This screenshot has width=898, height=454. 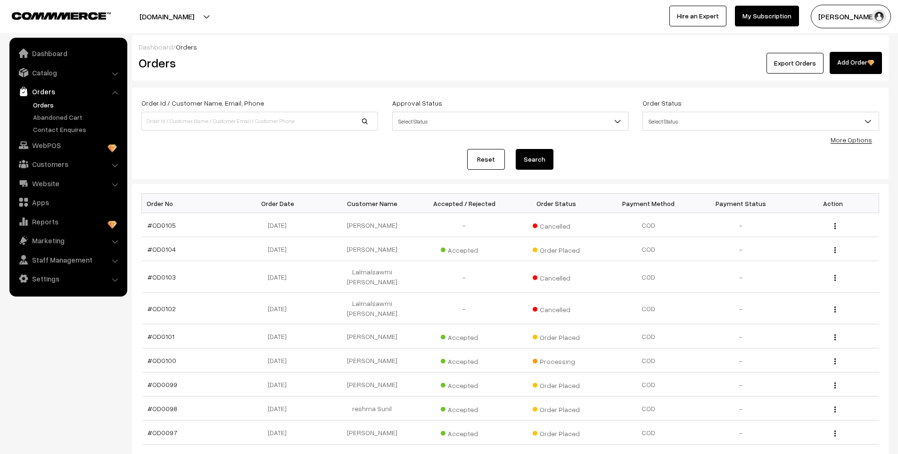 I want to click on th: Accepted / Rejected, so click(x=464, y=203).